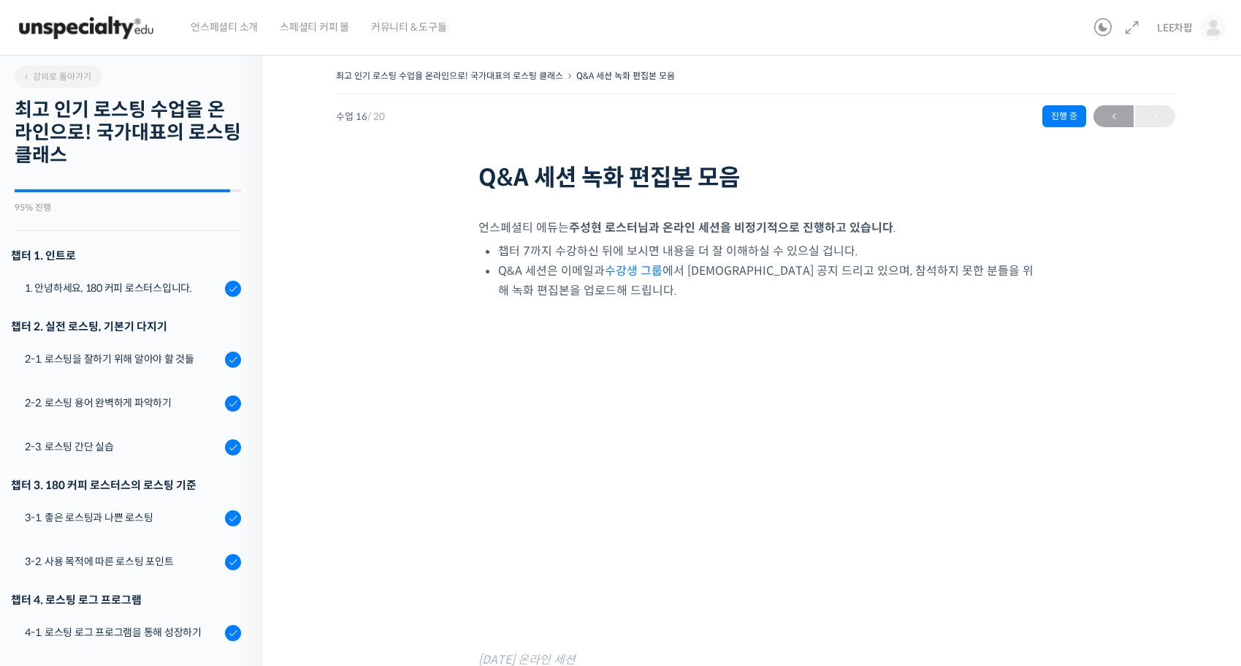  I want to click on a: 최고 인기 로스팅 수업을 온라인으로! 국가대표의 로스팅 클래스, so click(449, 75).